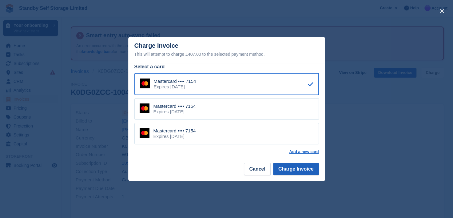 The width and height of the screenshot is (453, 218). Describe the element at coordinates (296, 169) in the screenshot. I see `button: Charge Invoice` at that location.